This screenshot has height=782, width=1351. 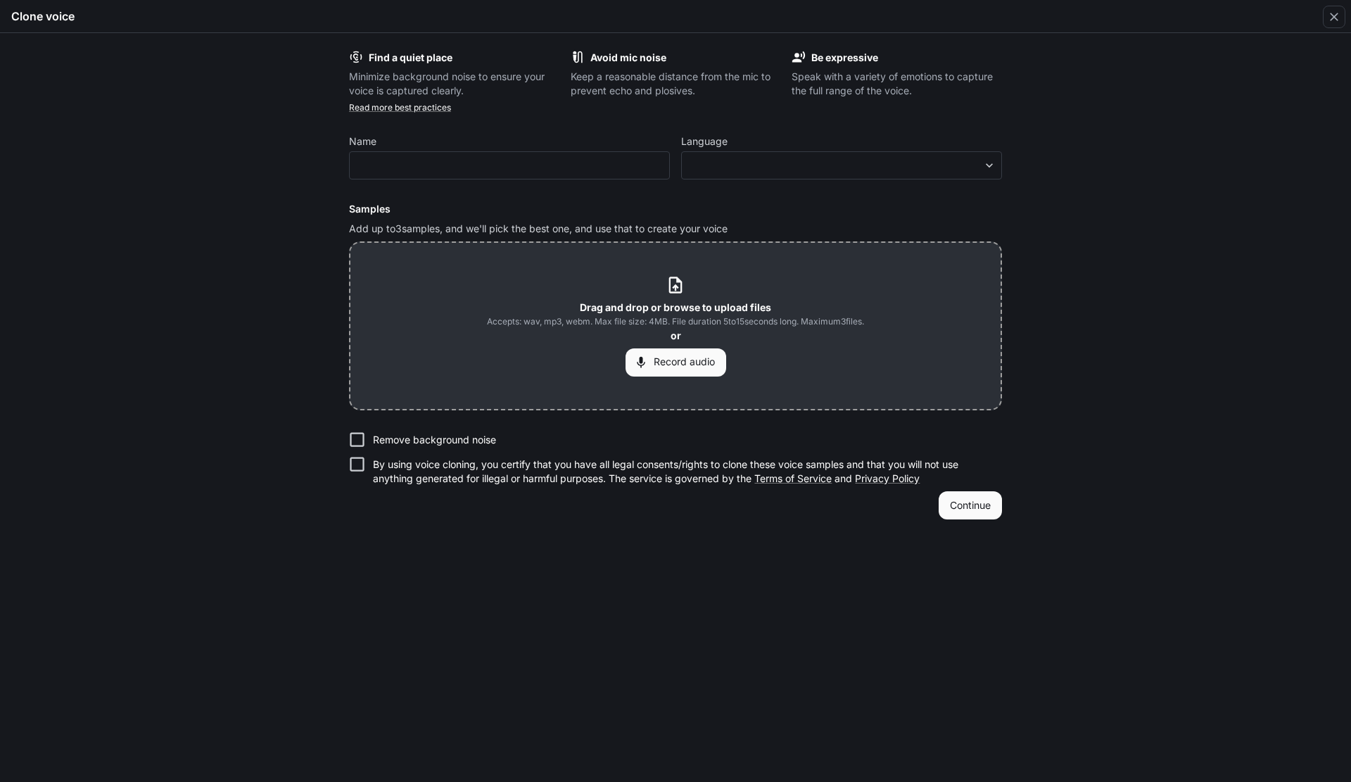 I want to click on p: Name, so click(x=362, y=141).